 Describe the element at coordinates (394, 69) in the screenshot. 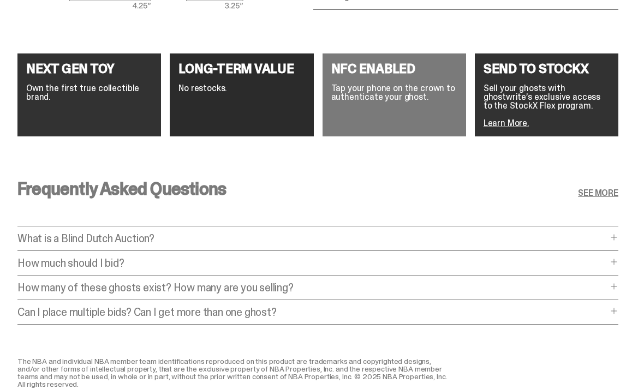

I see `h4: NFC ENABLED` at that location.